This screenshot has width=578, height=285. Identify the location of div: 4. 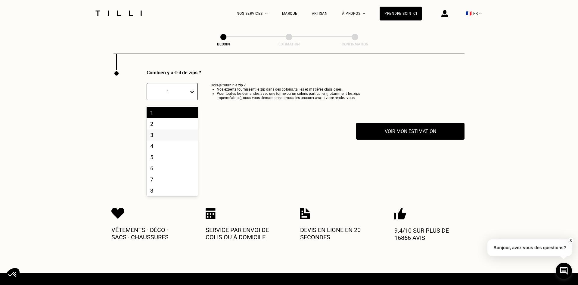
(172, 146).